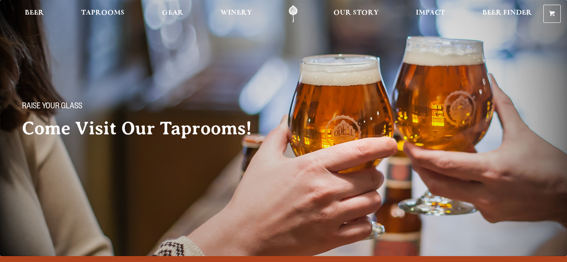 This screenshot has height=262, width=567. Describe the element at coordinates (507, 14) in the screenshot. I see `a: Beer Finder` at that location.